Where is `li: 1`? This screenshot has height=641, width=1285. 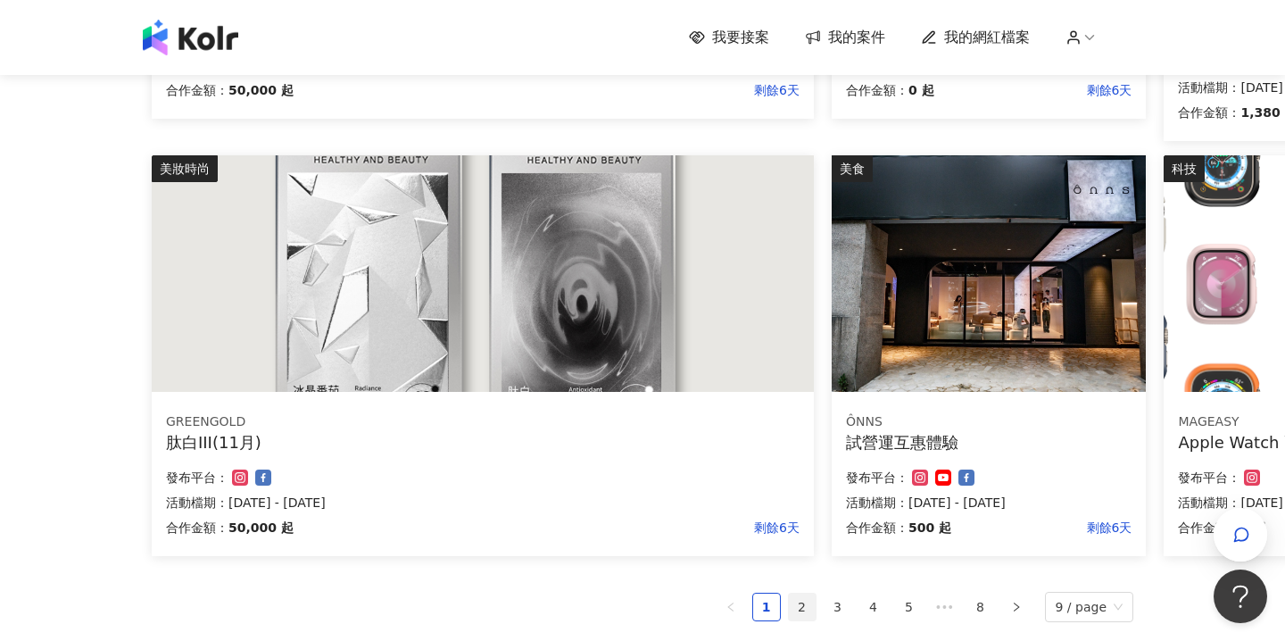
li: 1 is located at coordinates (767, 607).